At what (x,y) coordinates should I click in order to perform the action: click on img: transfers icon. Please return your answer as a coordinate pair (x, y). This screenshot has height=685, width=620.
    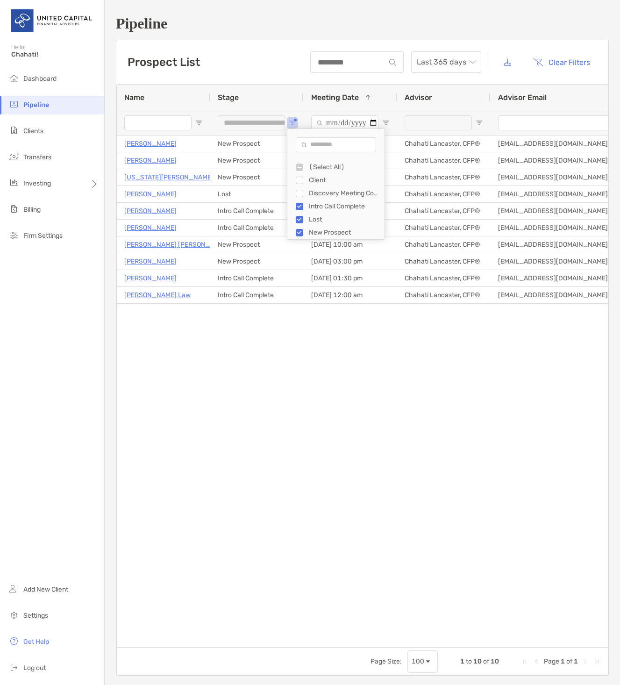
    Looking at the image, I should click on (14, 157).